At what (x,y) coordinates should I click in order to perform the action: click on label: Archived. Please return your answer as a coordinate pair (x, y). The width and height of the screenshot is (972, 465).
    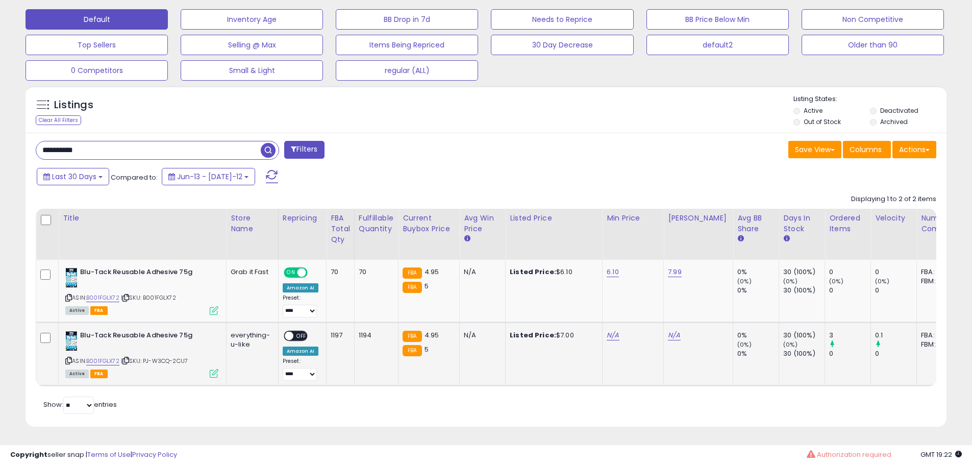
    Looking at the image, I should click on (894, 121).